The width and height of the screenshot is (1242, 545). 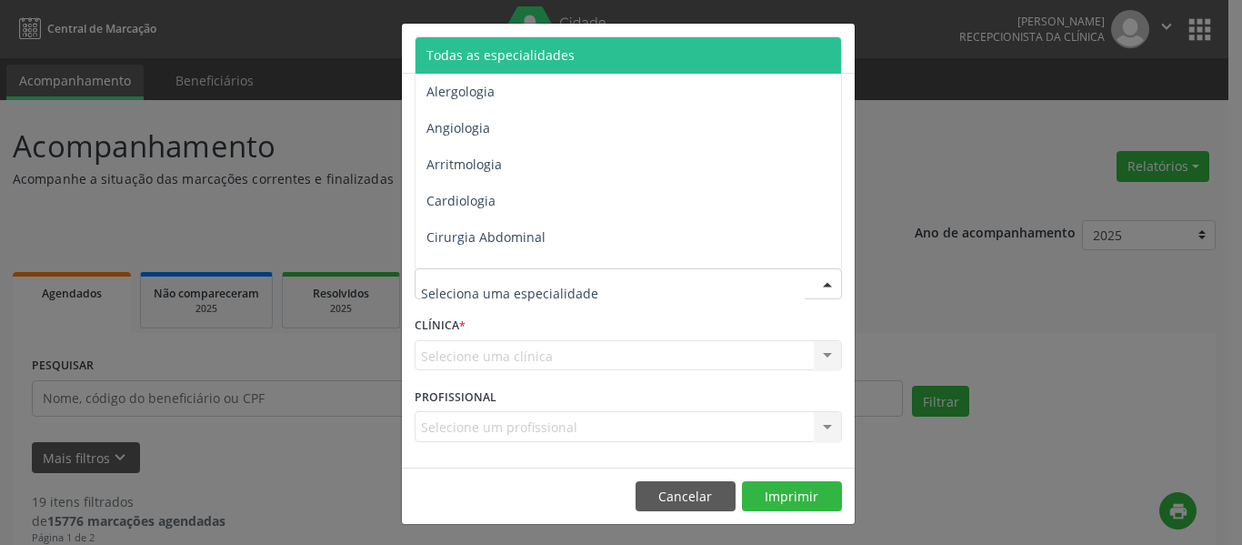 What do you see at coordinates (464, 164) in the screenshot?
I see `span: Arritmologia` at bounding box center [464, 164].